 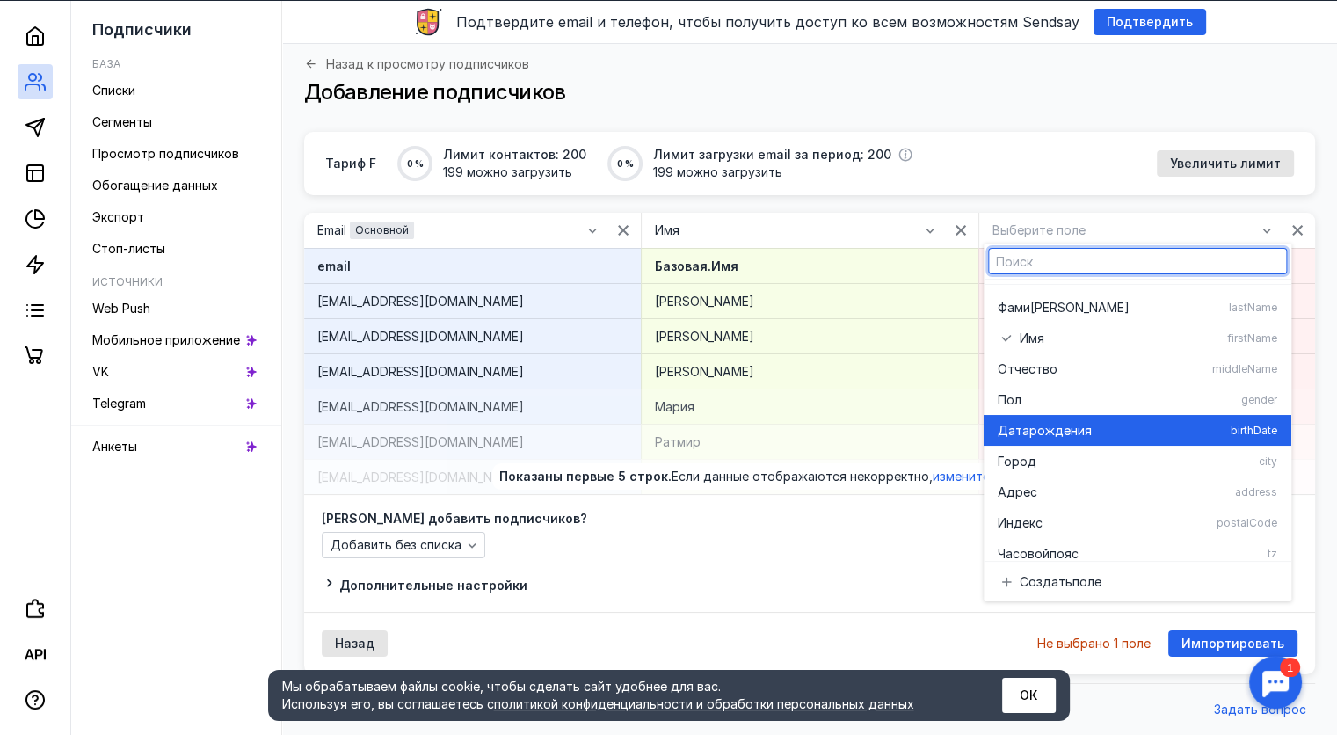 What do you see at coordinates (176, 91) in the screenshot?
I see `a: Списки` at bounding box center [176, 91].